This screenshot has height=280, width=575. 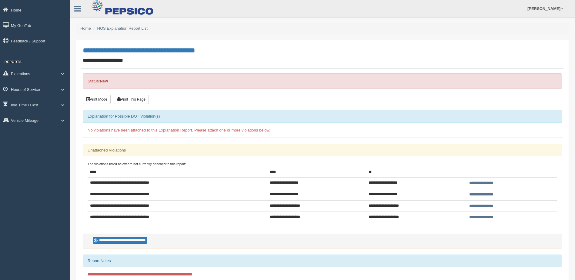 What do you see at coordinates (86, 28) in the screenshot?
I see `a: Home` at bounding box center [86, 28].